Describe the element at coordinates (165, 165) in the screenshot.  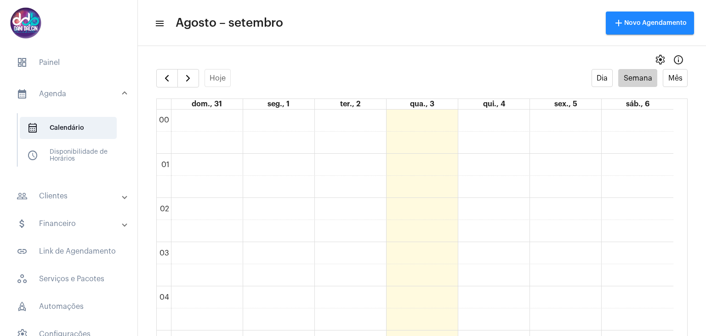
I see `div: 01` at that location.